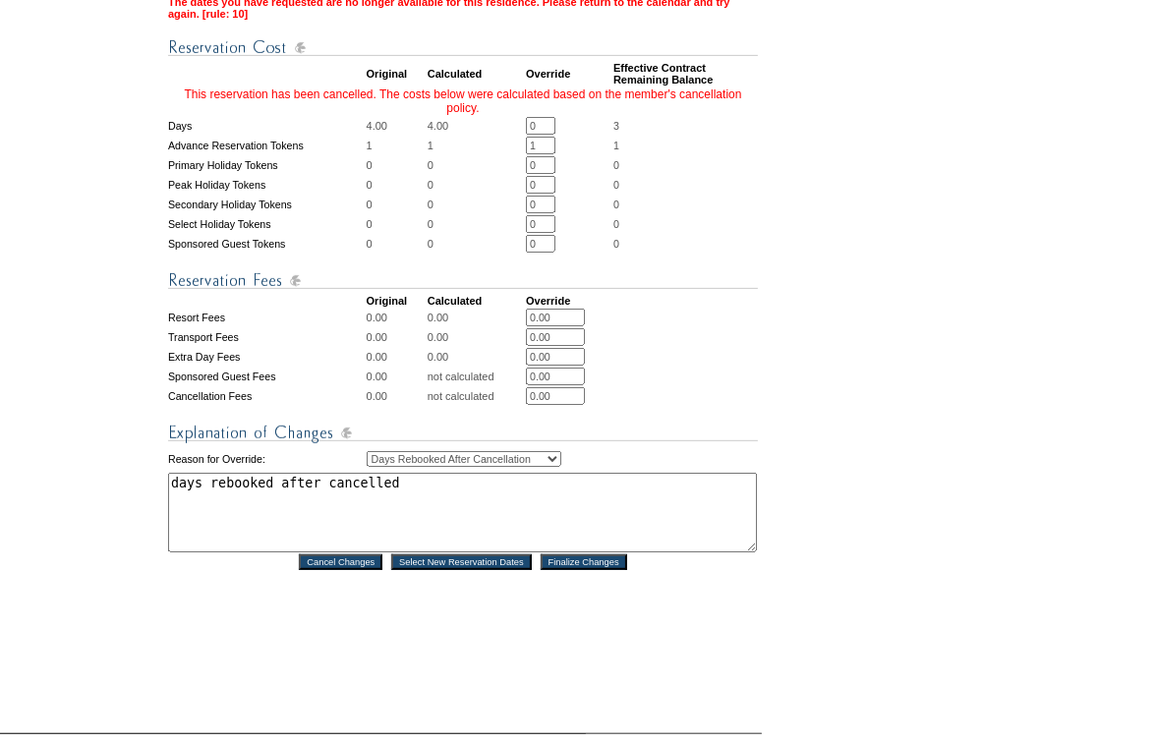 The height and width of the screenshot is (743, 1155). Describe the element at coordinates (266, 317) in the screenshot. I see `td: Resort Fees` at that location.